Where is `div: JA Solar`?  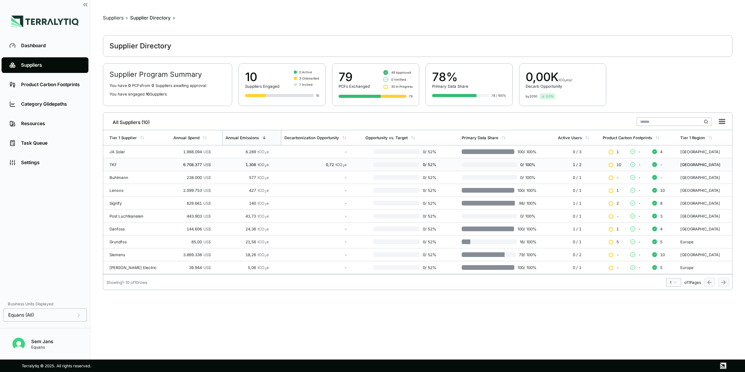 div: JA Solar is located at coordinates (138, 152).